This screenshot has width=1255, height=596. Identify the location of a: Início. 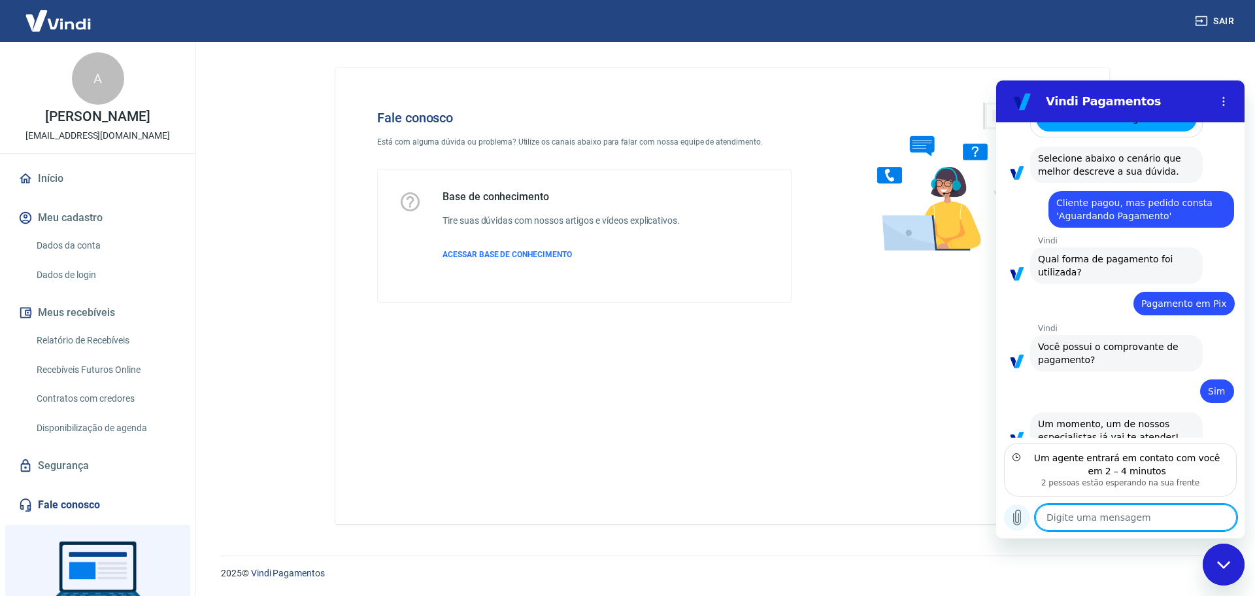
(97, 179).